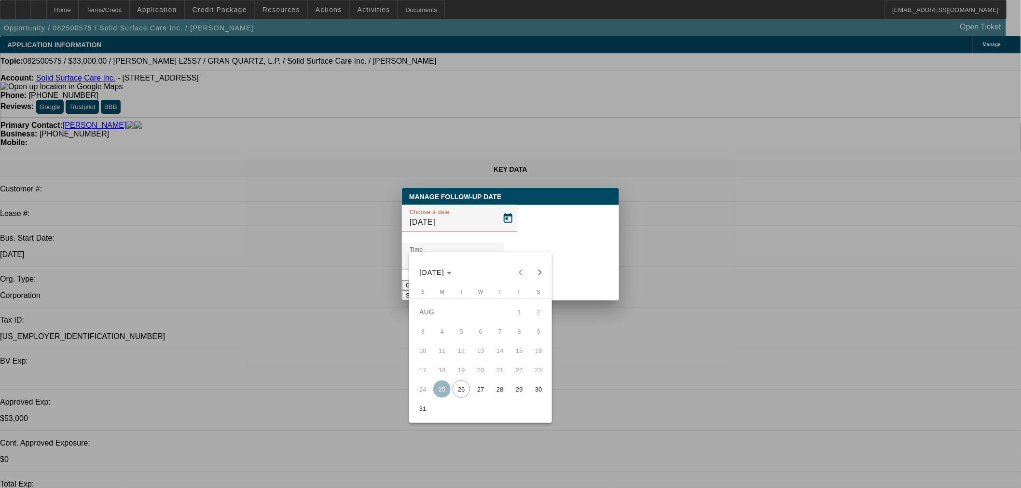 The height and width of the screenshot is (488, 1021). I want to click on span: W, so click(480, 292).